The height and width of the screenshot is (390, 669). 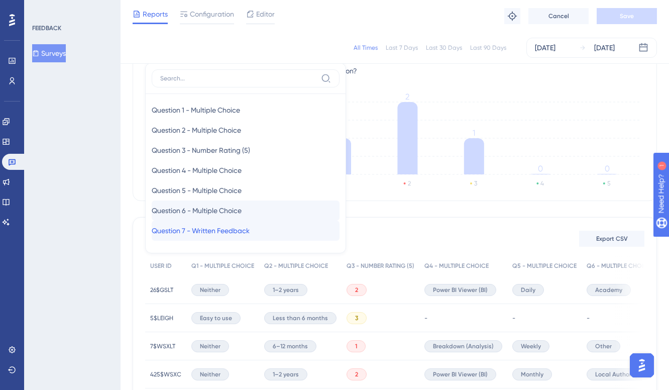 What do you see at coordinates (444, 48) in the screenshot?
I see `div: Last 30 Days` at bounding box center [444, 48].